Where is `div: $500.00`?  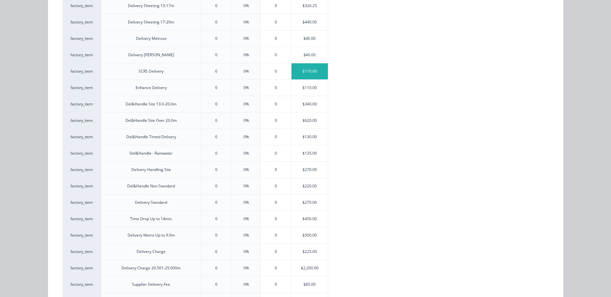
div: $500.00 is located at coordinates (309, 236).